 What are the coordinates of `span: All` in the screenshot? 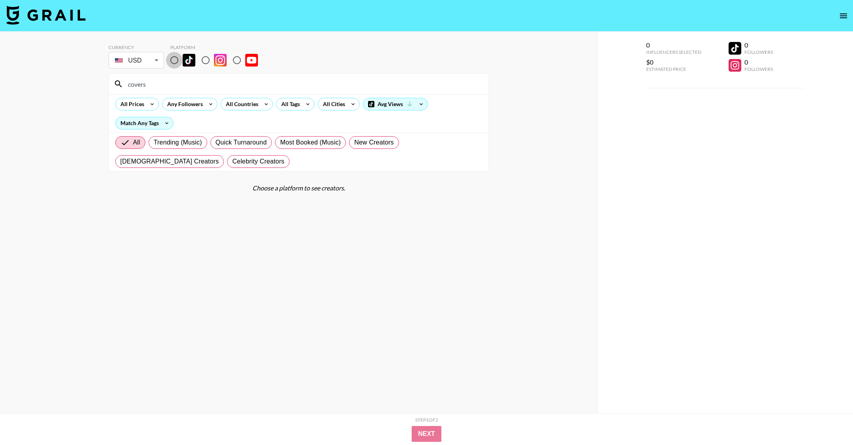 It's located at (137, 143).